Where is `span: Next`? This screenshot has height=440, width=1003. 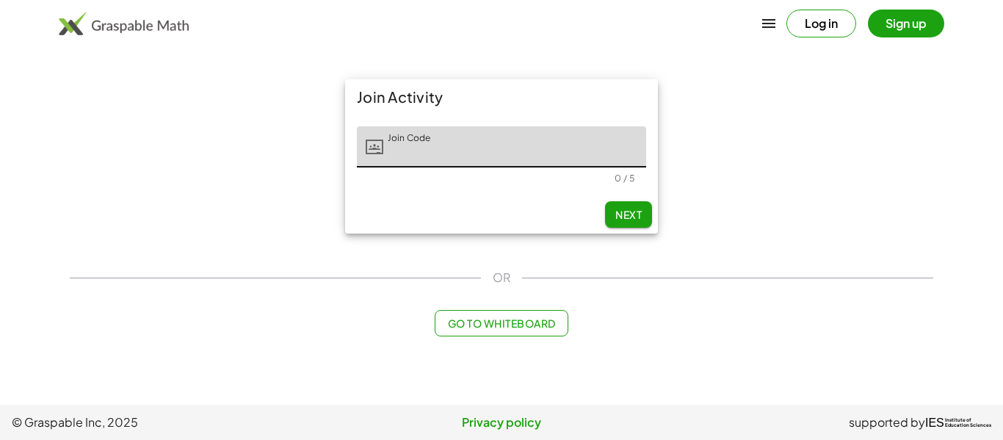
span: Next is located at coordinates (629, 214).